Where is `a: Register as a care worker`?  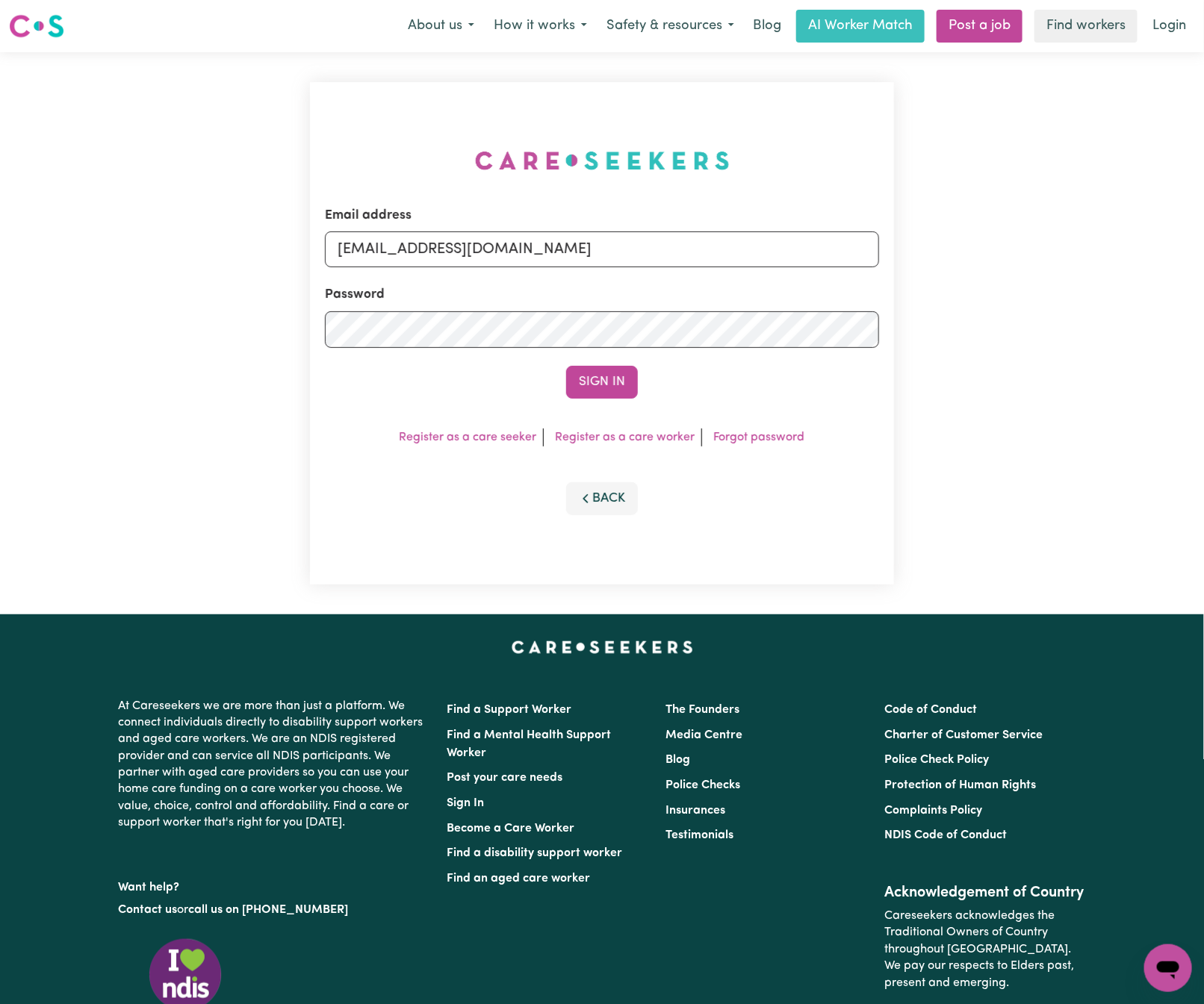
a: Register as a care worker is located at coordinates (625, 438).